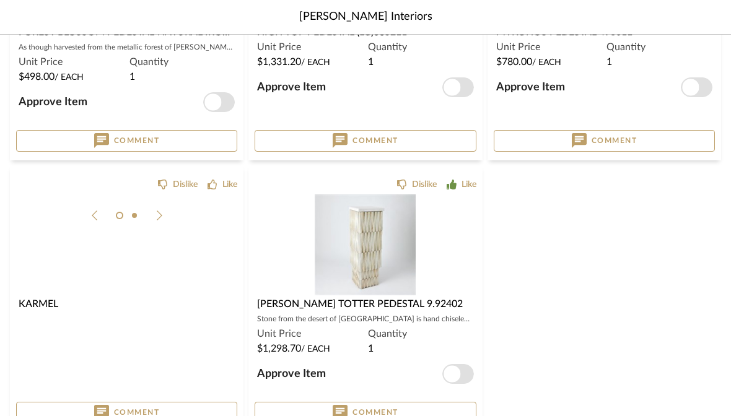 Image resolution: width=731 pixels, height=416 pixels. Describe the element at coordinates (37, 77) in the screenshot. I see `span: $498.00` at that location.